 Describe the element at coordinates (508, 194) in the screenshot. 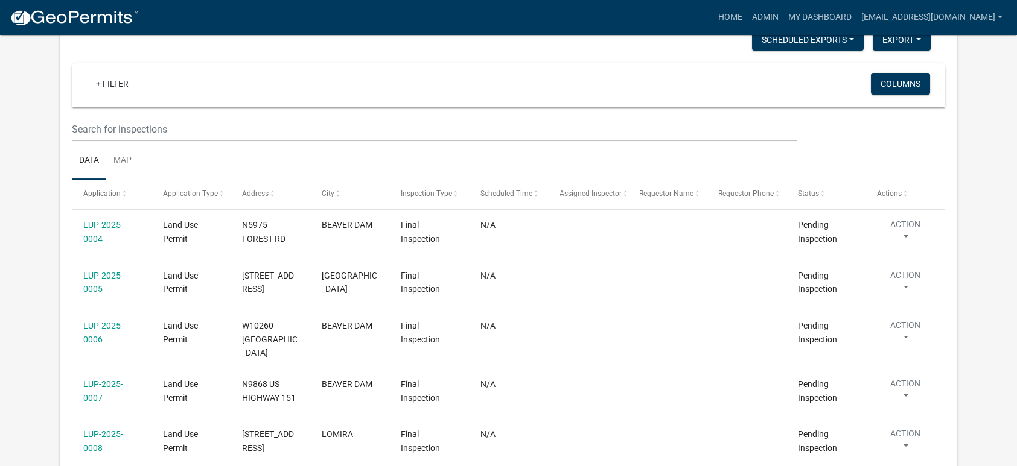

I see `datatable-header-cell: Scheduled Time` at that location.